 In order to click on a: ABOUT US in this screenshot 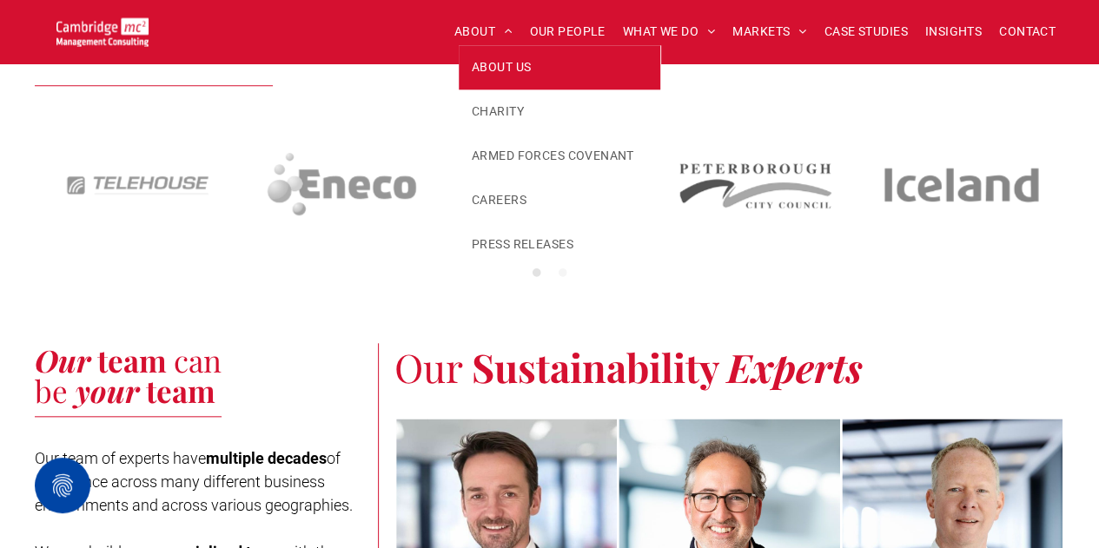, I will do `click(560, 67)`.